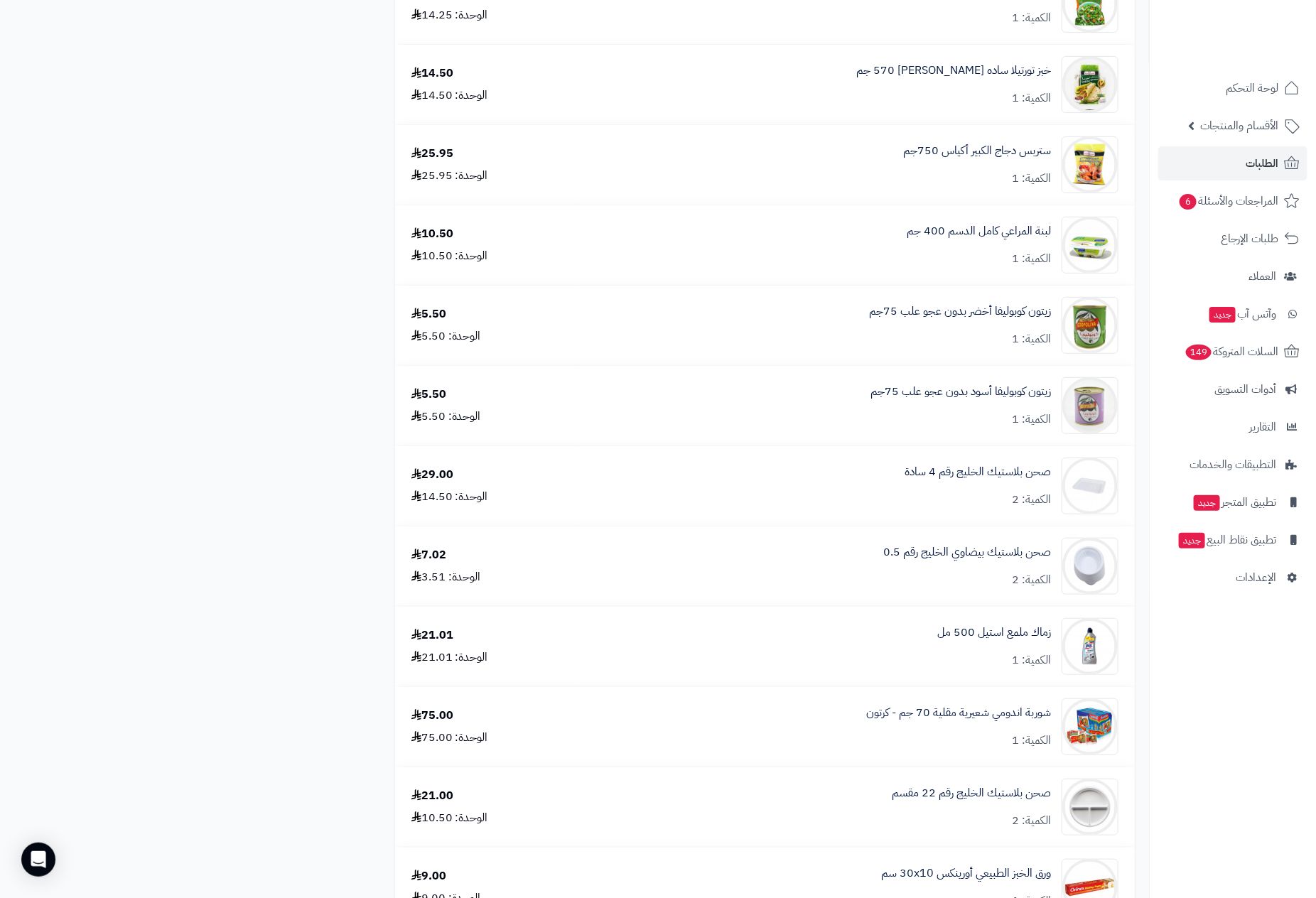 Image resolution: width=1316 pixels, height=898 pixels. What do you see at coordinates (432, 475) in the screenshot?
I see `div: 29.00` at bounding box center [432, 475].